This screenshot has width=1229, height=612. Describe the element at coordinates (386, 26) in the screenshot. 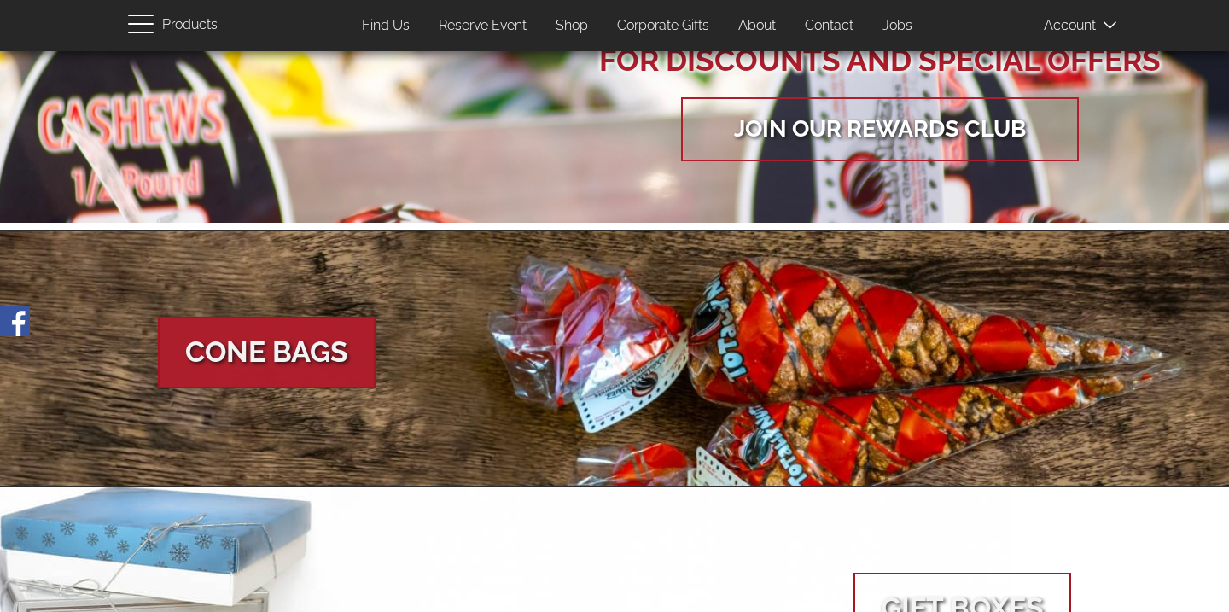

I see `a: Find Us` at that location.